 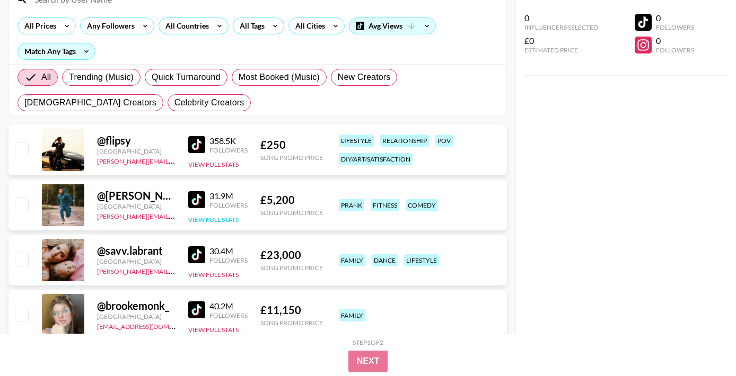 What do you see at coordinates (292, 255) in the screenshot?
I see `div: £ 23,000` at bounding box center [292, 255].